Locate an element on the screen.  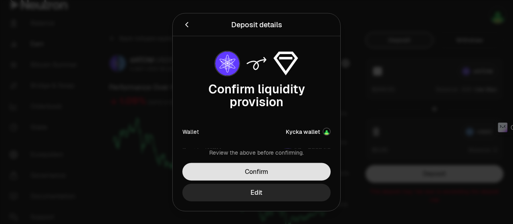
div: Provide dATOM is located at coordinates (202, 150).